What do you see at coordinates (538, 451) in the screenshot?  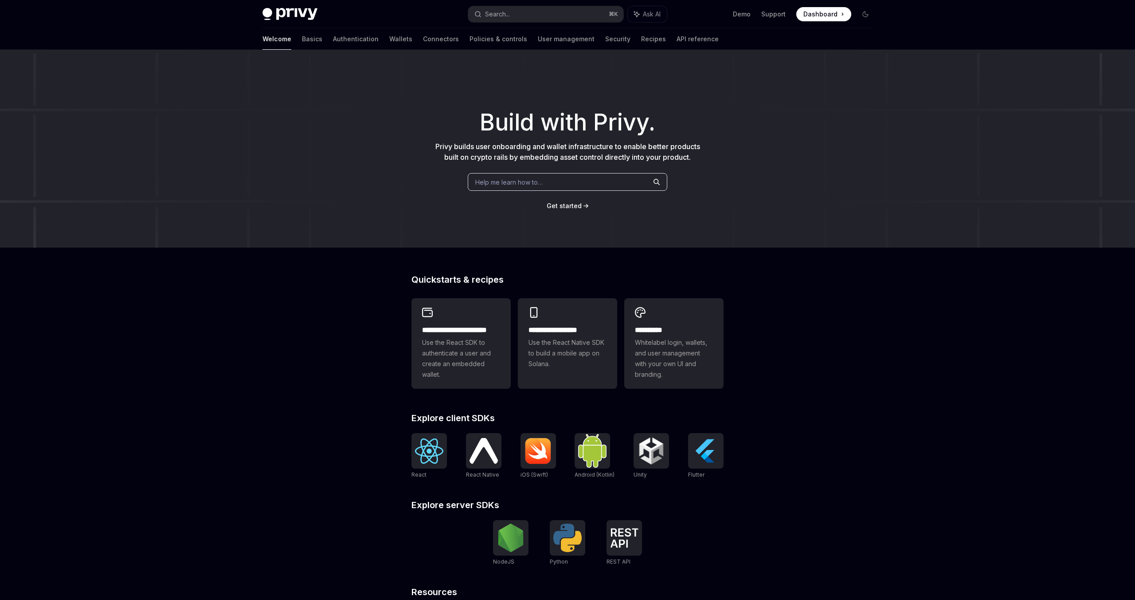 I see `img: iOS (Swift)` at bounding box center [538, 451].